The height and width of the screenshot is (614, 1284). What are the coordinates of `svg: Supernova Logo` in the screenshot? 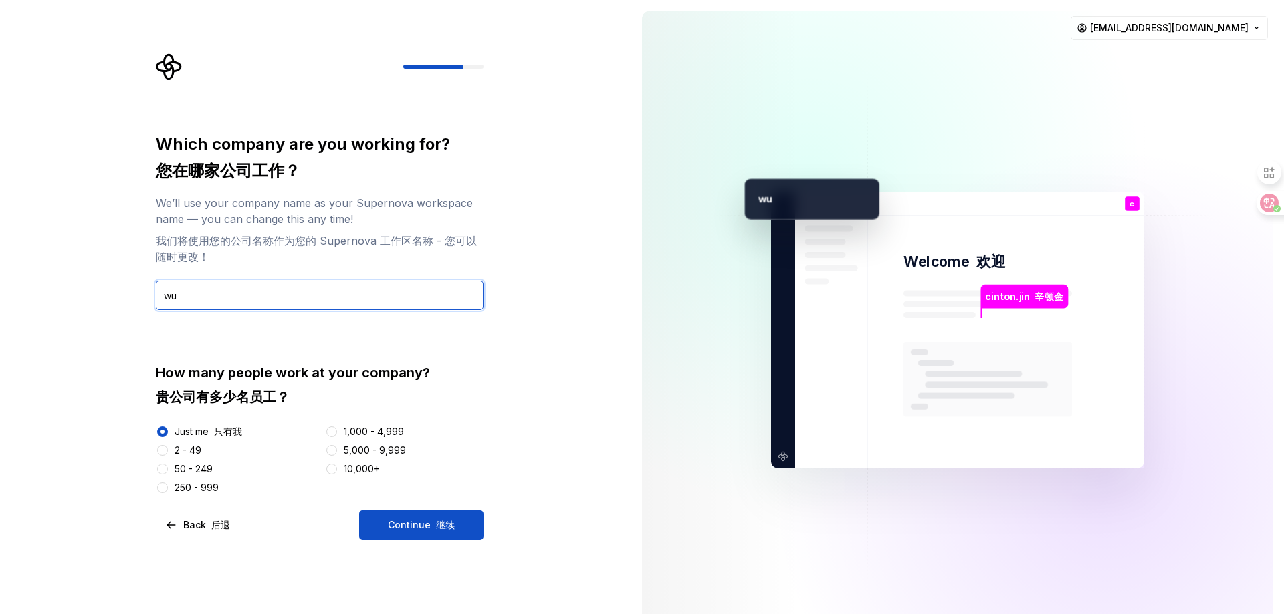 It's located at (169, 67).